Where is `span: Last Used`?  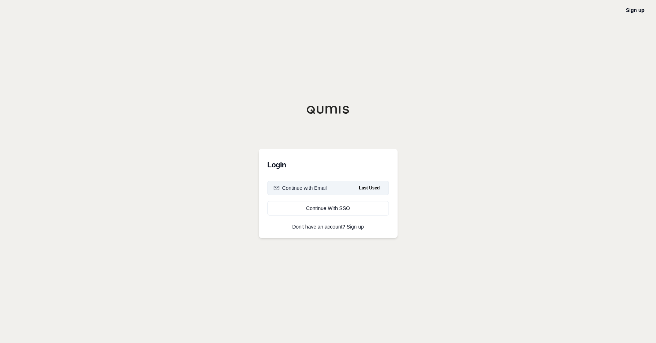
span: Last Used is located at coordinates (369, 188).